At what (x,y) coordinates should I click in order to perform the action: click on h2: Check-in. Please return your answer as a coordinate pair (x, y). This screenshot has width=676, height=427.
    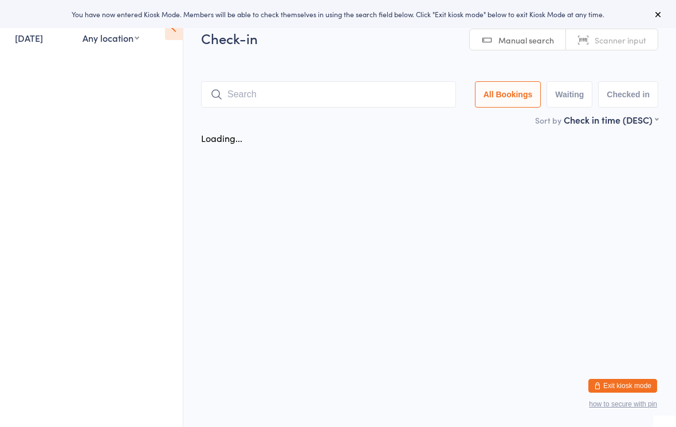
    Looking at the image, I should click on (430, 38).